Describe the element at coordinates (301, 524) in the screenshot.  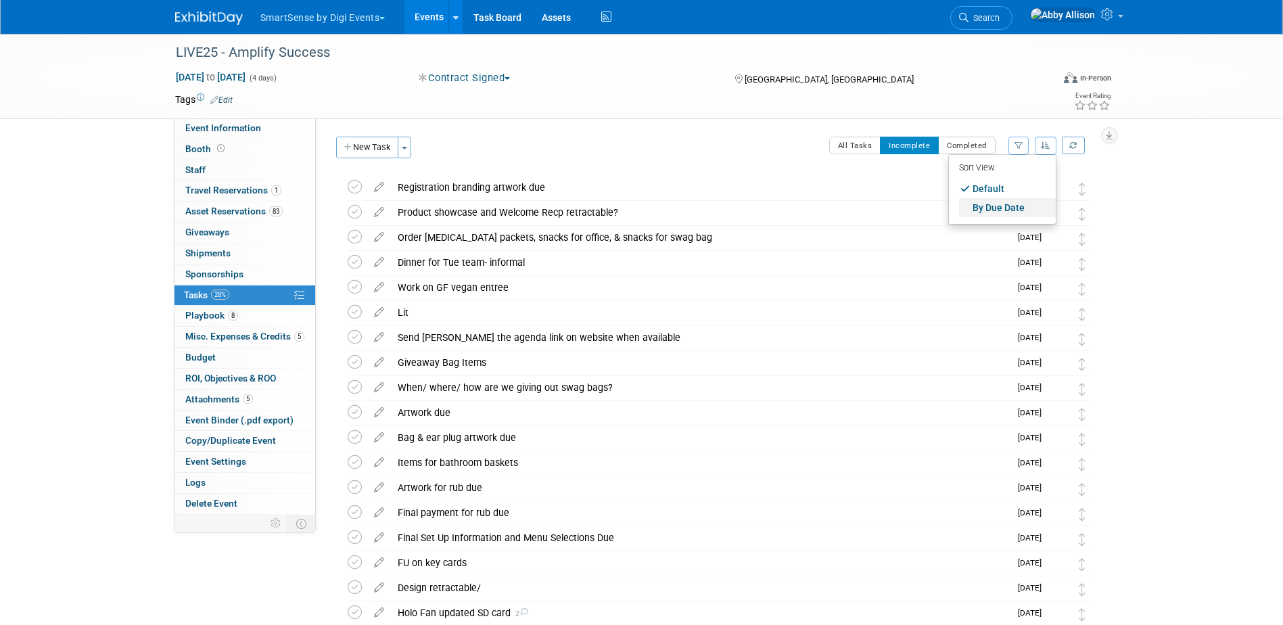
I see `td: Toggle Event Tabs` at that location.